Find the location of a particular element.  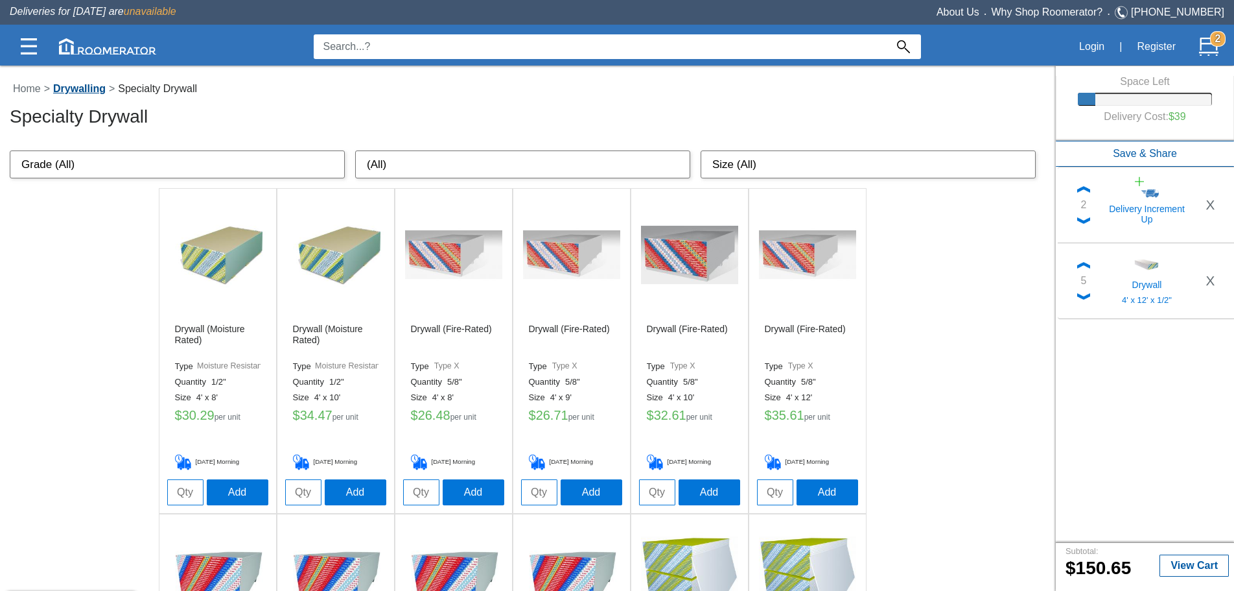

h6: Space Left is located at coordinates (1145, 82).